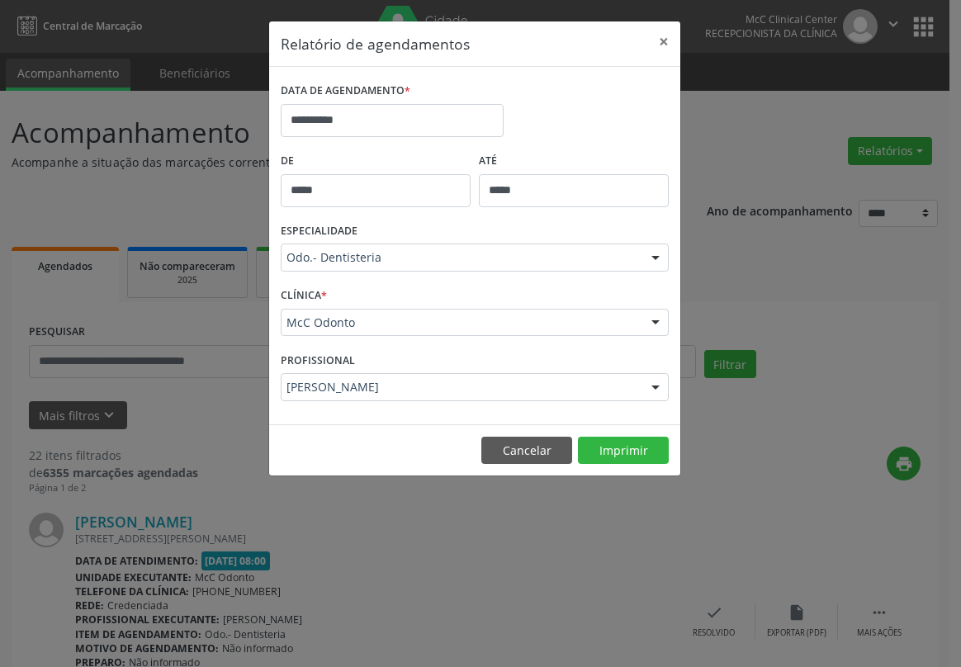 The height and width of the screenshot is (667, 961). Describe the element at coordinates (376, 161) in the screenshot. I see `label: De` at that location.